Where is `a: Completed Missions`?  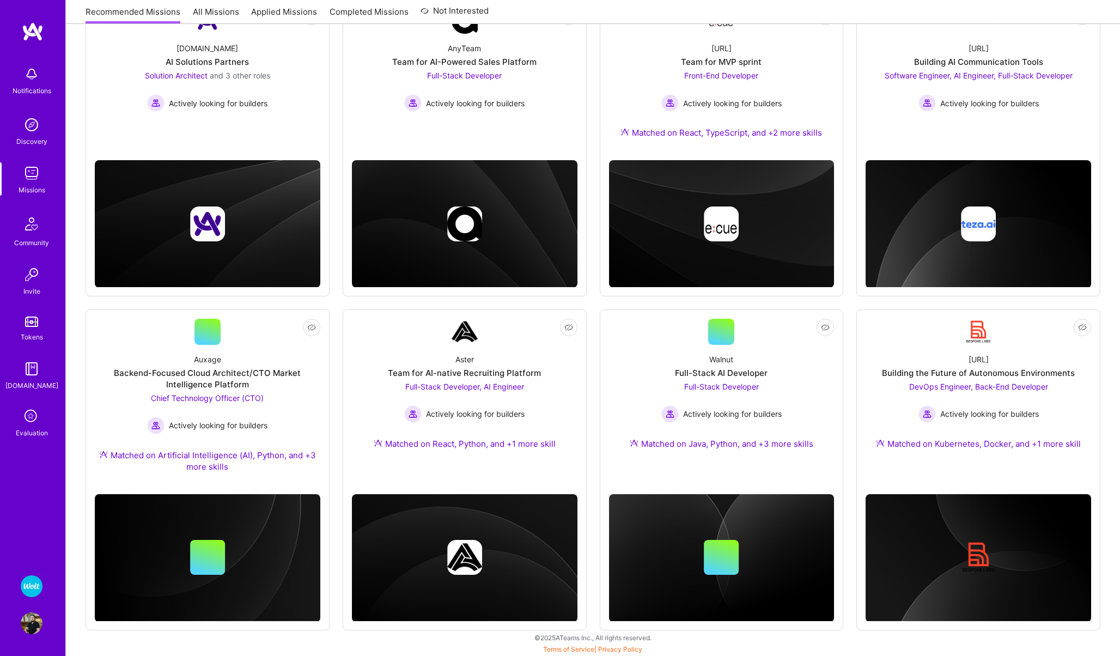
a: Completed Missions is located at coordinates (369, 15).